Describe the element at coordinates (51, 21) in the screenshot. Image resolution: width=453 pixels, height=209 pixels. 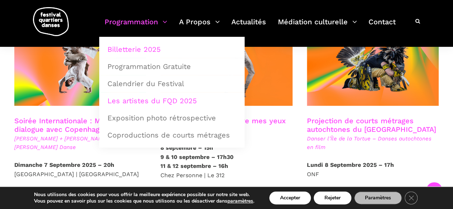
I see `img: logo-fqd-med` at that location.